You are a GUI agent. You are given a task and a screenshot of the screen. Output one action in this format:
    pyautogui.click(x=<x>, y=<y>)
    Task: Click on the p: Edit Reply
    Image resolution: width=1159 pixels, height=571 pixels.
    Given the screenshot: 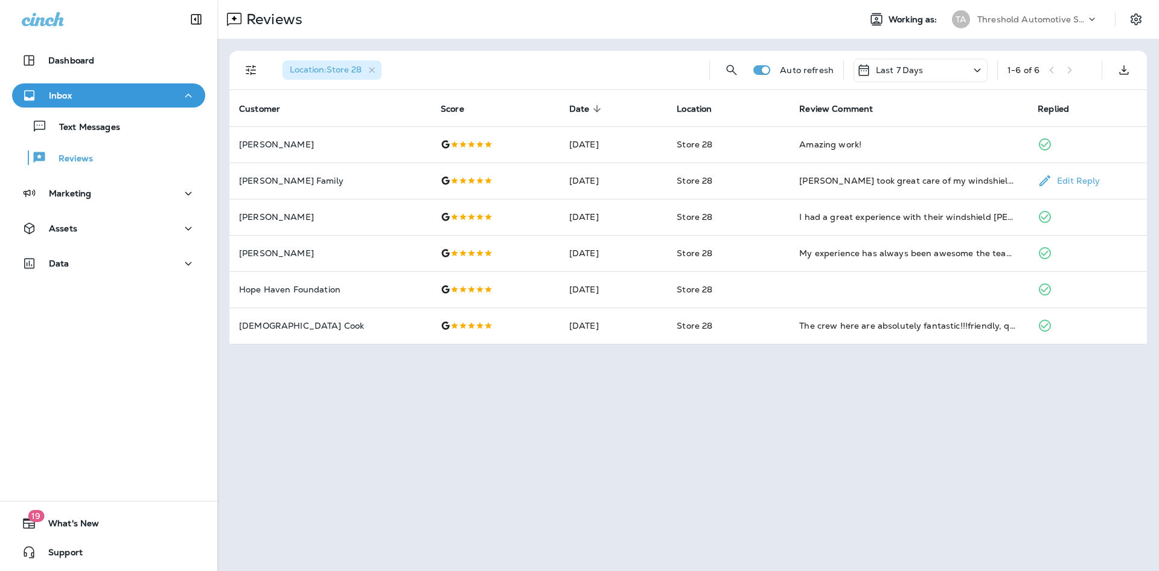 What is the action you would take?
    pyautogui.click(x=1076, y=181)
    